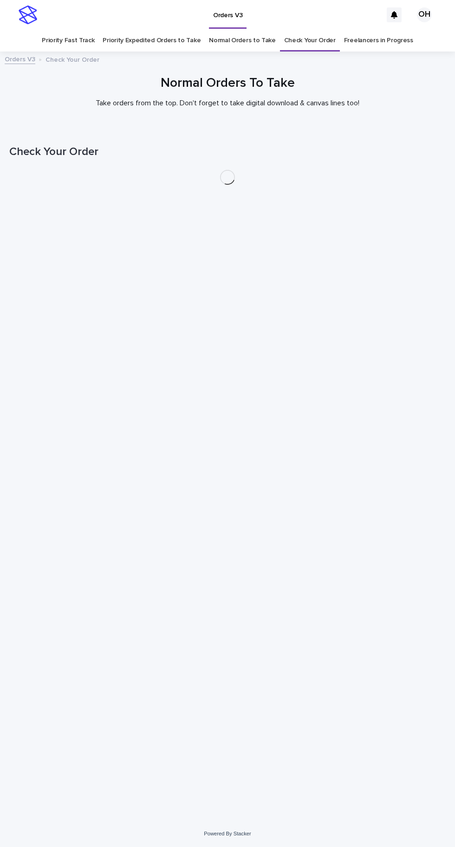  I want to click on h1: Check Your Order, so click(227, 152).